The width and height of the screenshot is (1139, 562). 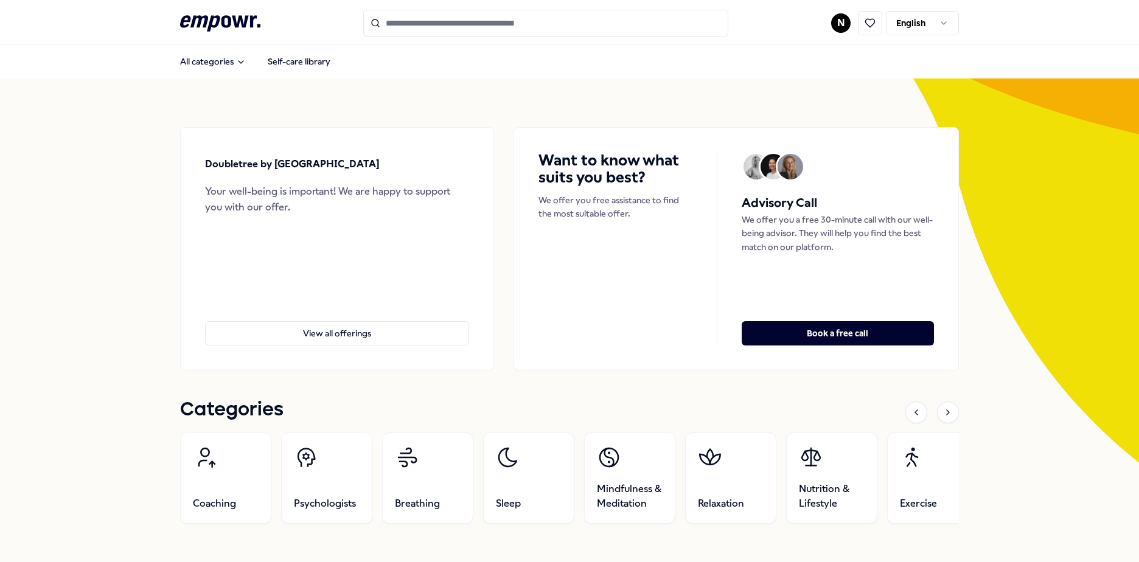 What do you see at coordinates (299, 61) in the screenshot?
I see `a: Self-care library` at bounding box center [299, 61].